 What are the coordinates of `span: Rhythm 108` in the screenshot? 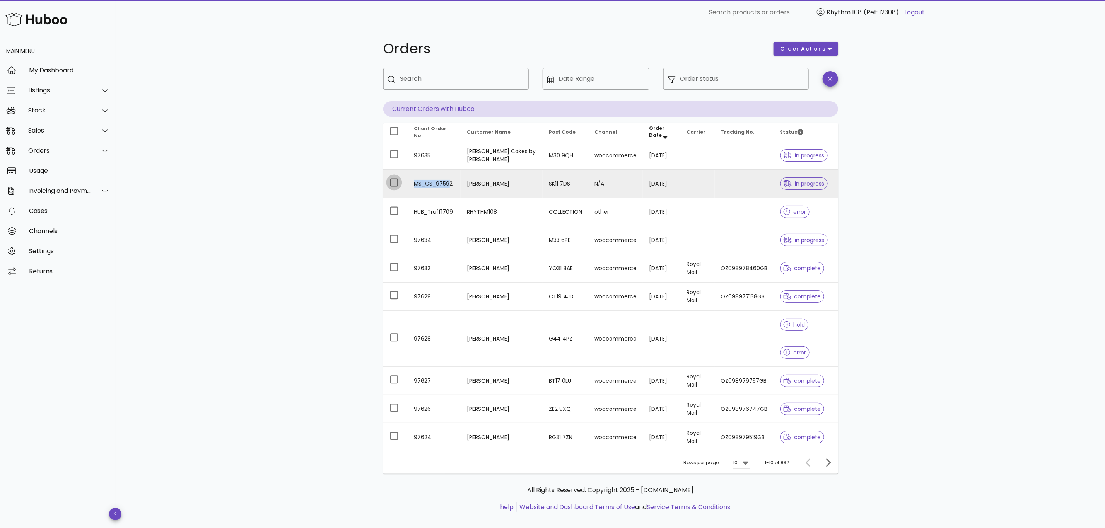 It's located at (844, 12).